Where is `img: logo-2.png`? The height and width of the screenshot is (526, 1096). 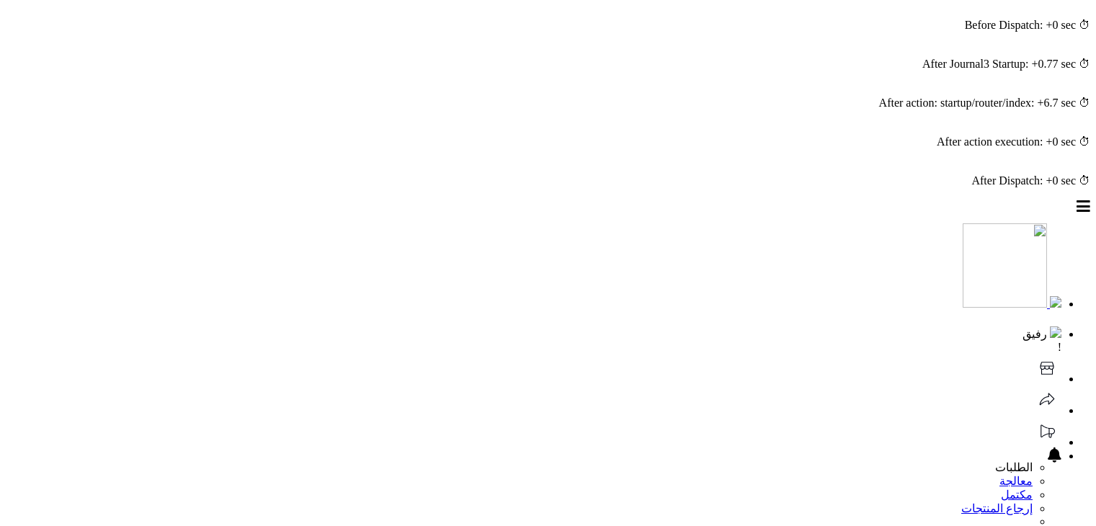 img: logo-2.png is located at coordinates (1005, 269).